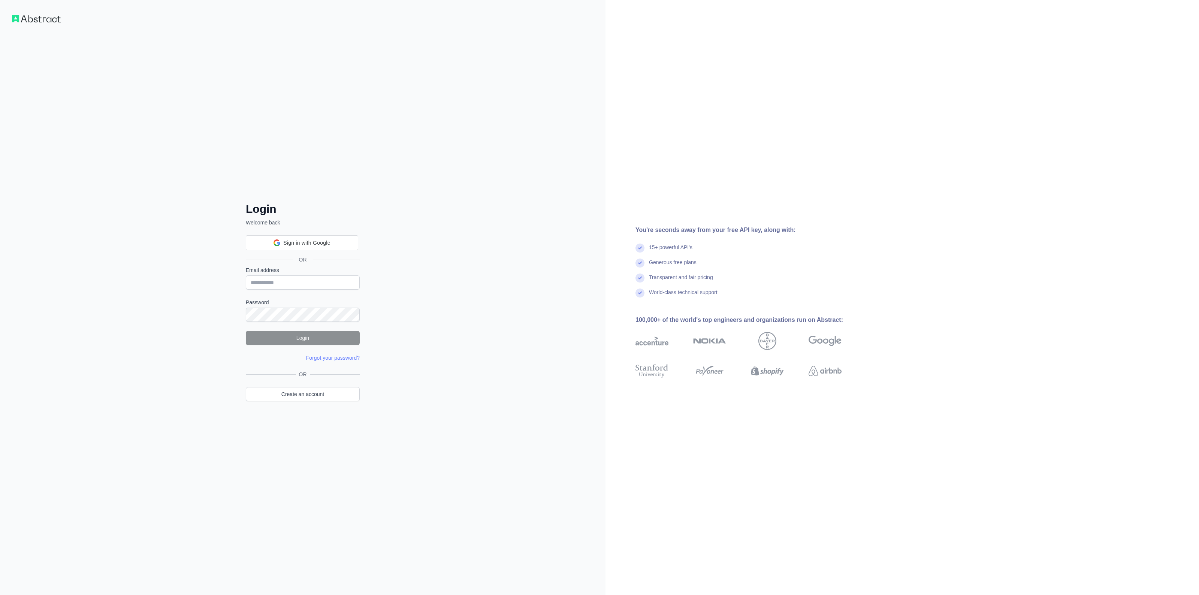 The height and width of the screenshot is (595, 1199). What do you see at coordinates (767, 341) in the screenshot?
I see `img: bayer` at bounding box center [767, 341].